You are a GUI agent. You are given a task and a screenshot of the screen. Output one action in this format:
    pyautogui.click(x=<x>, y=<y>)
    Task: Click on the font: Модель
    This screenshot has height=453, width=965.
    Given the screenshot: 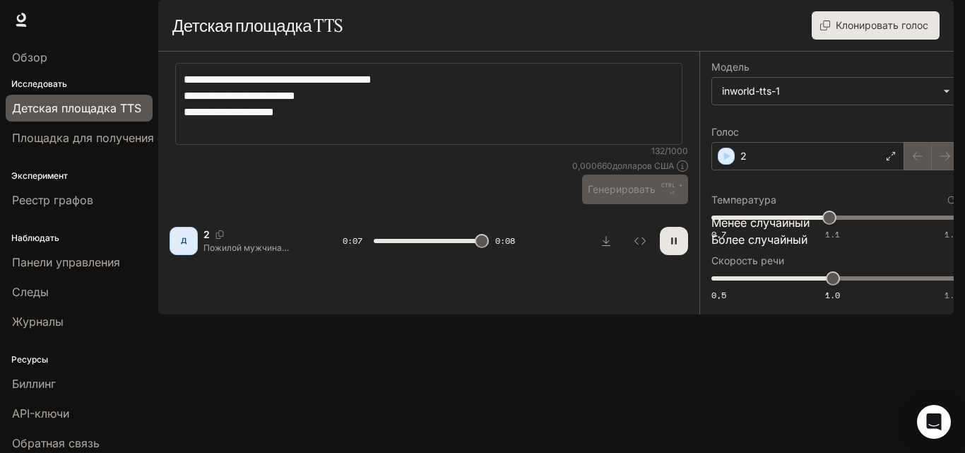 What is the action you would take?
    pyautogui.click(x=731, y=66)
    